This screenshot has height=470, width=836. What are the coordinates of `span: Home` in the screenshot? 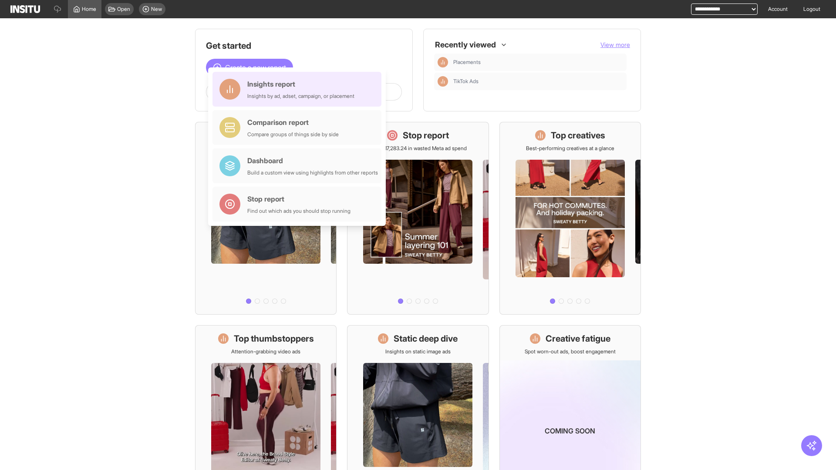 It's located at (89, 9).